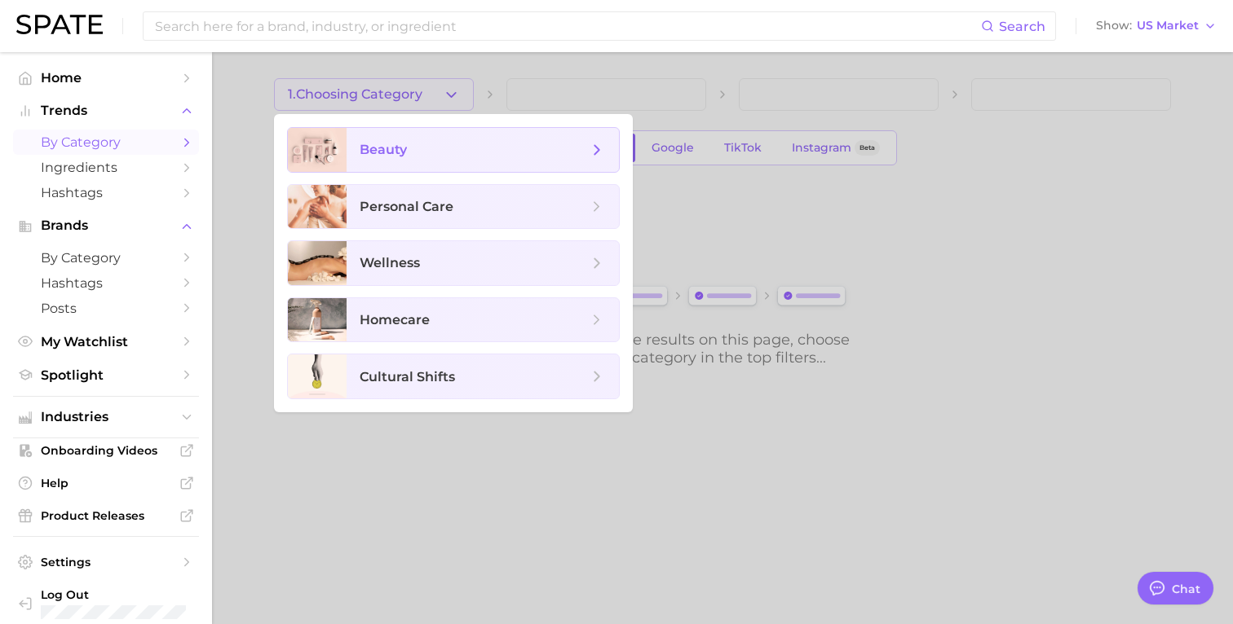  What do you see at coordinates (383, 149) in the screenshot?
I see `span: beauty` at bounding box center [383, 149].